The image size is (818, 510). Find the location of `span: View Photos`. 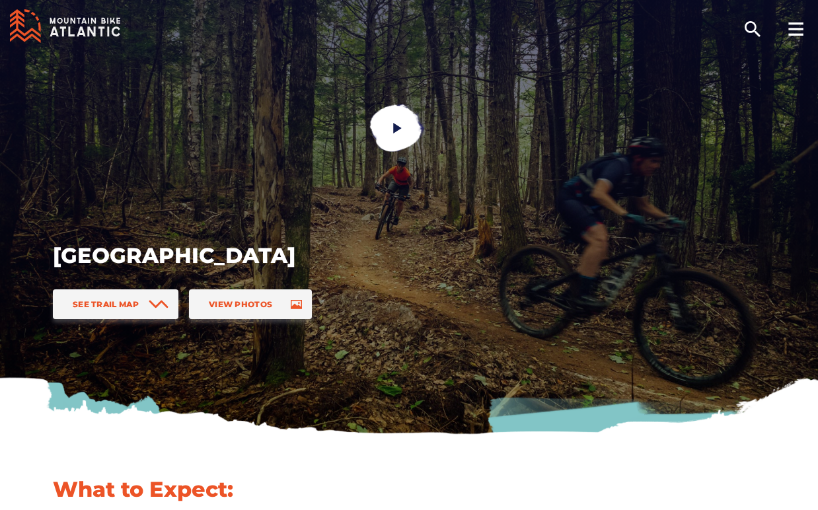

span: View Photos is located at coordinates (241, 304).